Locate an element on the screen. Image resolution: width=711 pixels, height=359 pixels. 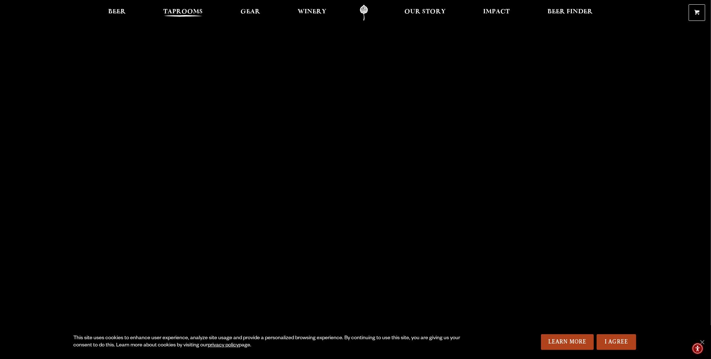
span: Winery is located at coordinates (312, 12).